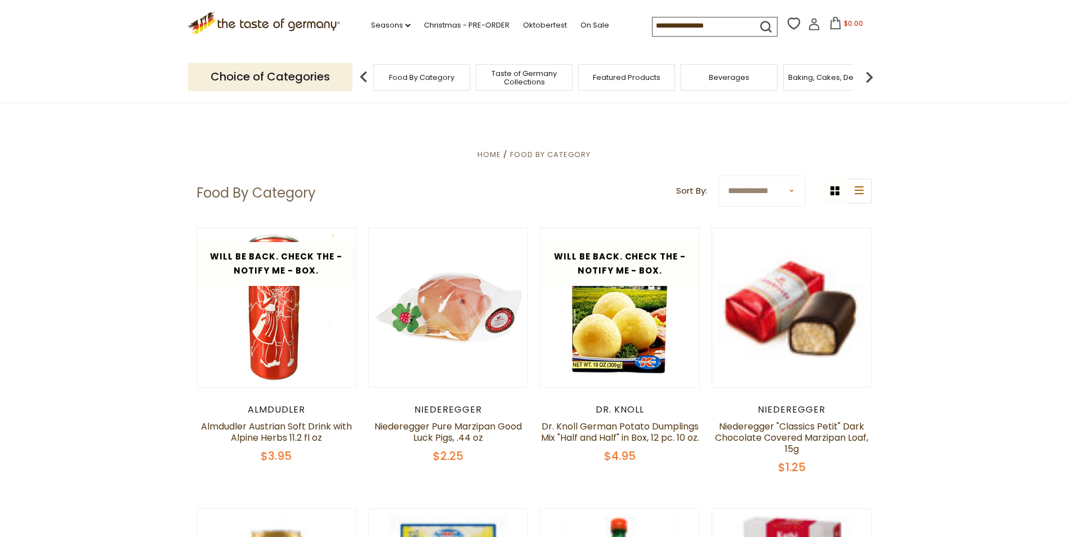  What do you see at coordinates (276, 456) in the screenshot?
I see `span: $3.95` at bounding box center [276, 456].